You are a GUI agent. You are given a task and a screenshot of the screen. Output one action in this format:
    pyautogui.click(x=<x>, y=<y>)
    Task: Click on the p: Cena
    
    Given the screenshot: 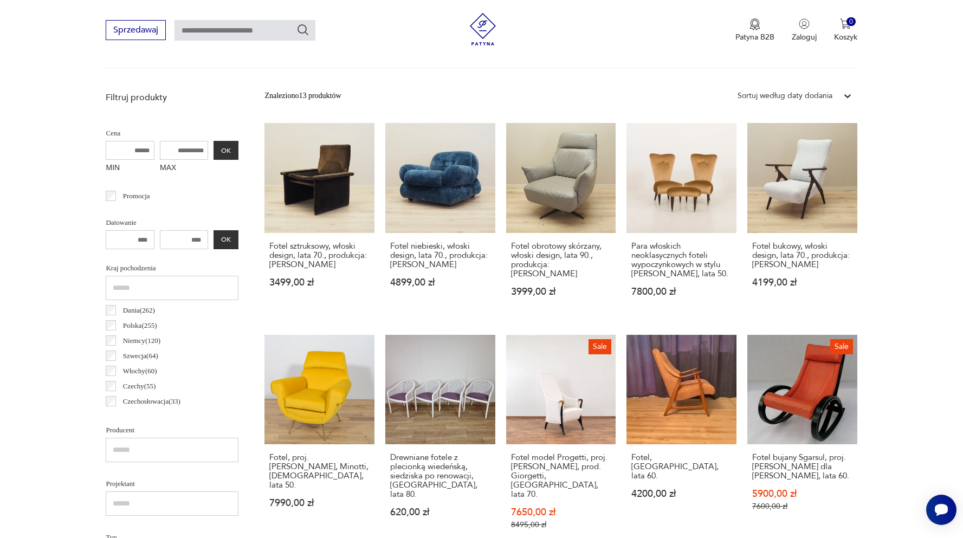 What is the action you would take?
    pyautogui.click(x=172, y=133)
    